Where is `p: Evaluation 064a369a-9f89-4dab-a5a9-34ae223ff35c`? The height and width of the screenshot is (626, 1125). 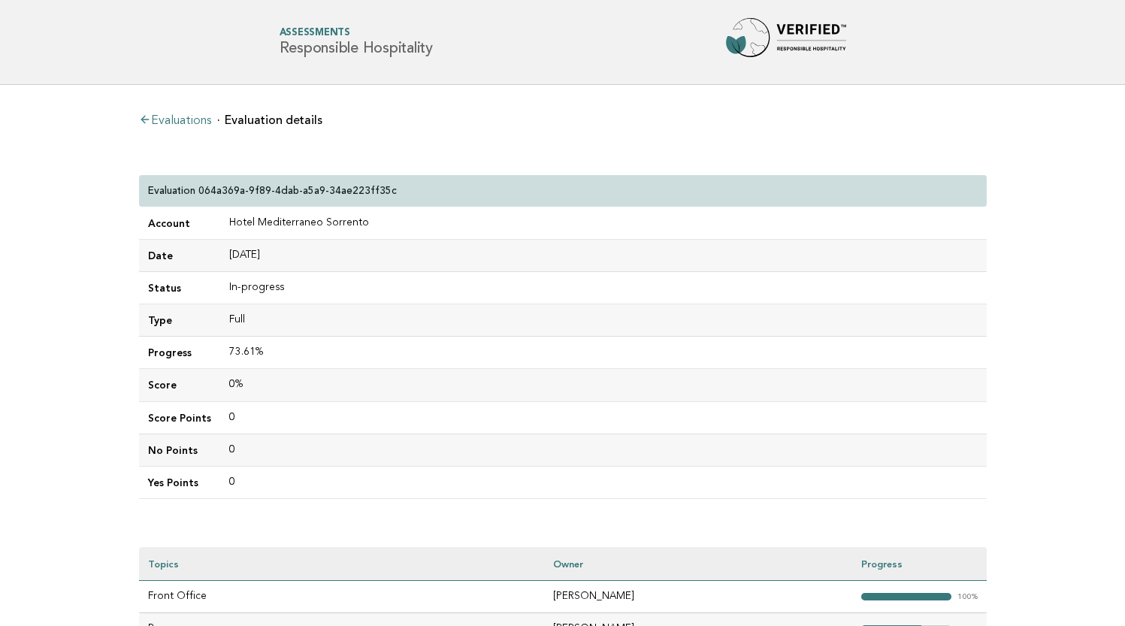 p: Evaluation 064a369a-9f89-4dab-a5a9-34ae223ff35c is located at coordinates (272, 191).